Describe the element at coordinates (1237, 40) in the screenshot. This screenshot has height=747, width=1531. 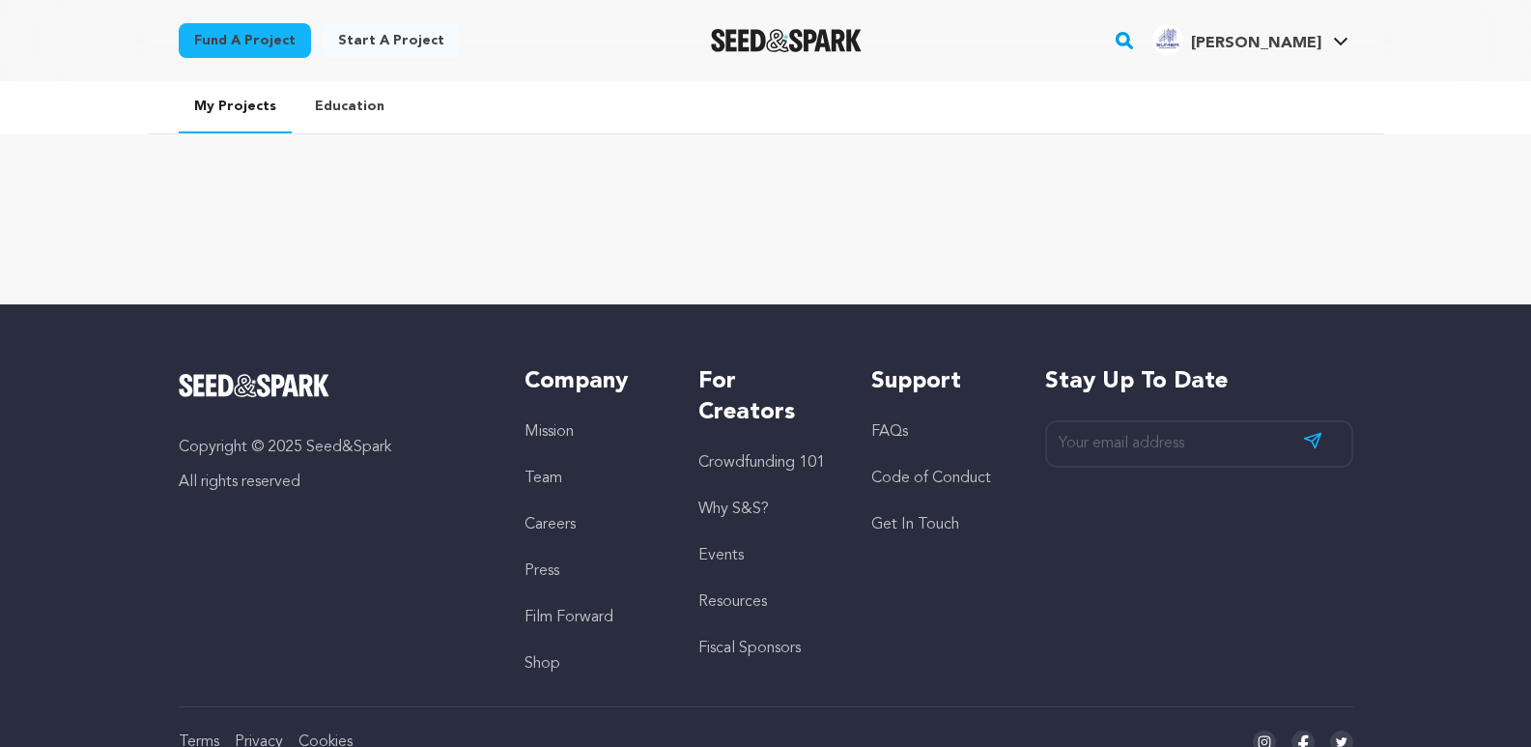
I see `div: Sumer I.'s Profile` at that location.